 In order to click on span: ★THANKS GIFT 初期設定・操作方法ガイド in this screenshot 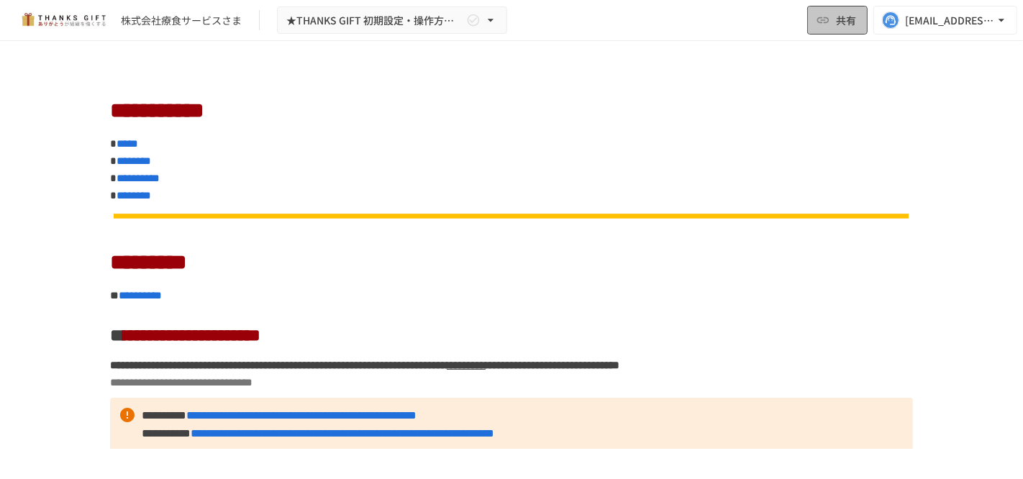, I will do `click(375, 20)`.